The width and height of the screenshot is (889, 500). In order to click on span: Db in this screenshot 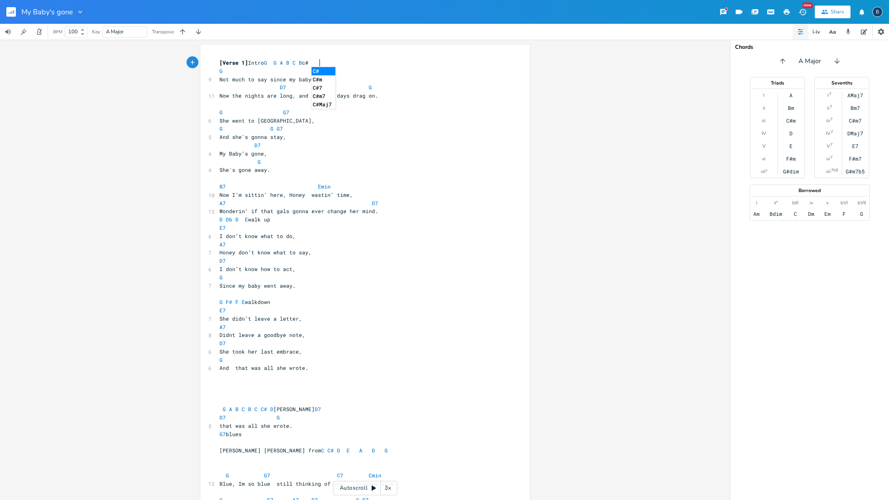, I will do `click(229, 219)`.